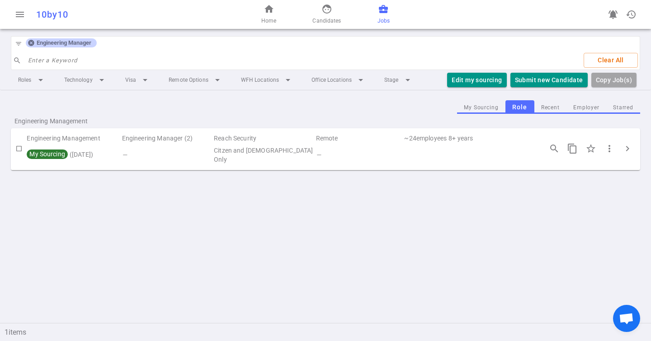 This screenshot has height=341, width=651. What do you see at coordinates (477, 80) in the screenshot?
I see `button: Edit my sourcing` at bounding box center [477, 80].